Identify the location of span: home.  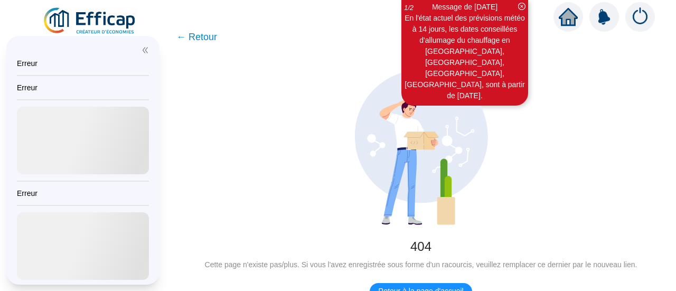
(568, 17).